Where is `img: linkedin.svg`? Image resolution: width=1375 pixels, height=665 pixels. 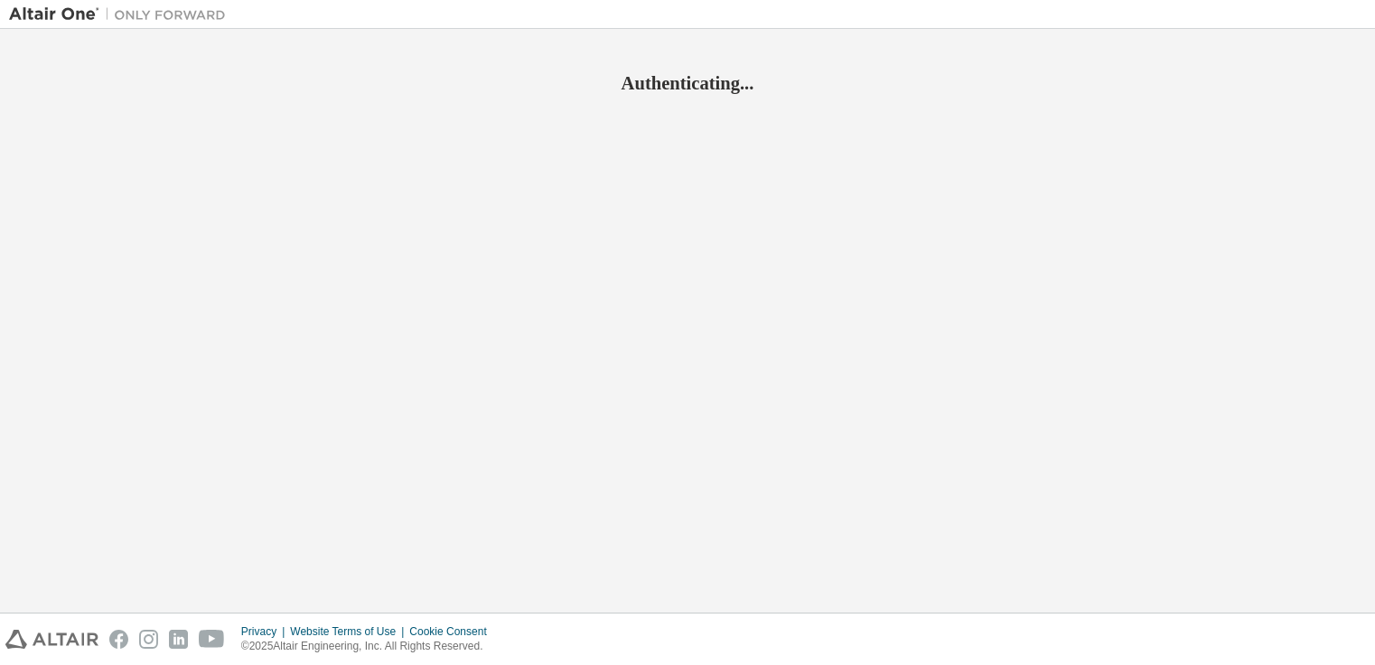
img: linkedin.svg is located at coordinates (178, 639).